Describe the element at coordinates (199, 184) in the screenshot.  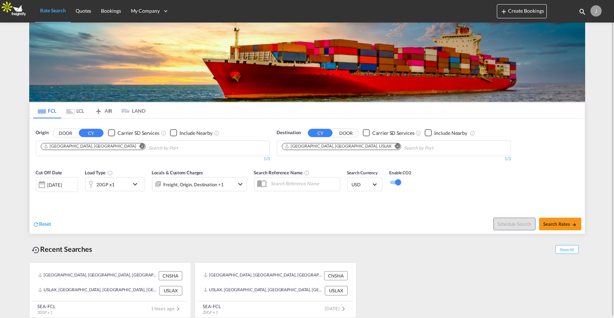
I see `div: Freight Origin Destination Factory Stuffingicon-chevron-down` at that location.